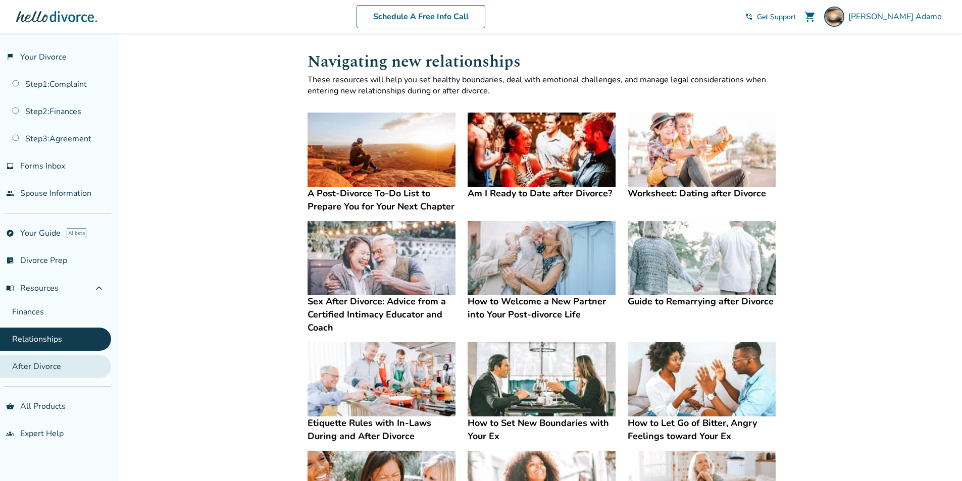 Image resolution: width=962 pixels, height=481 pixels. I want to click on span: Forms Inbox, so click(42, 166).